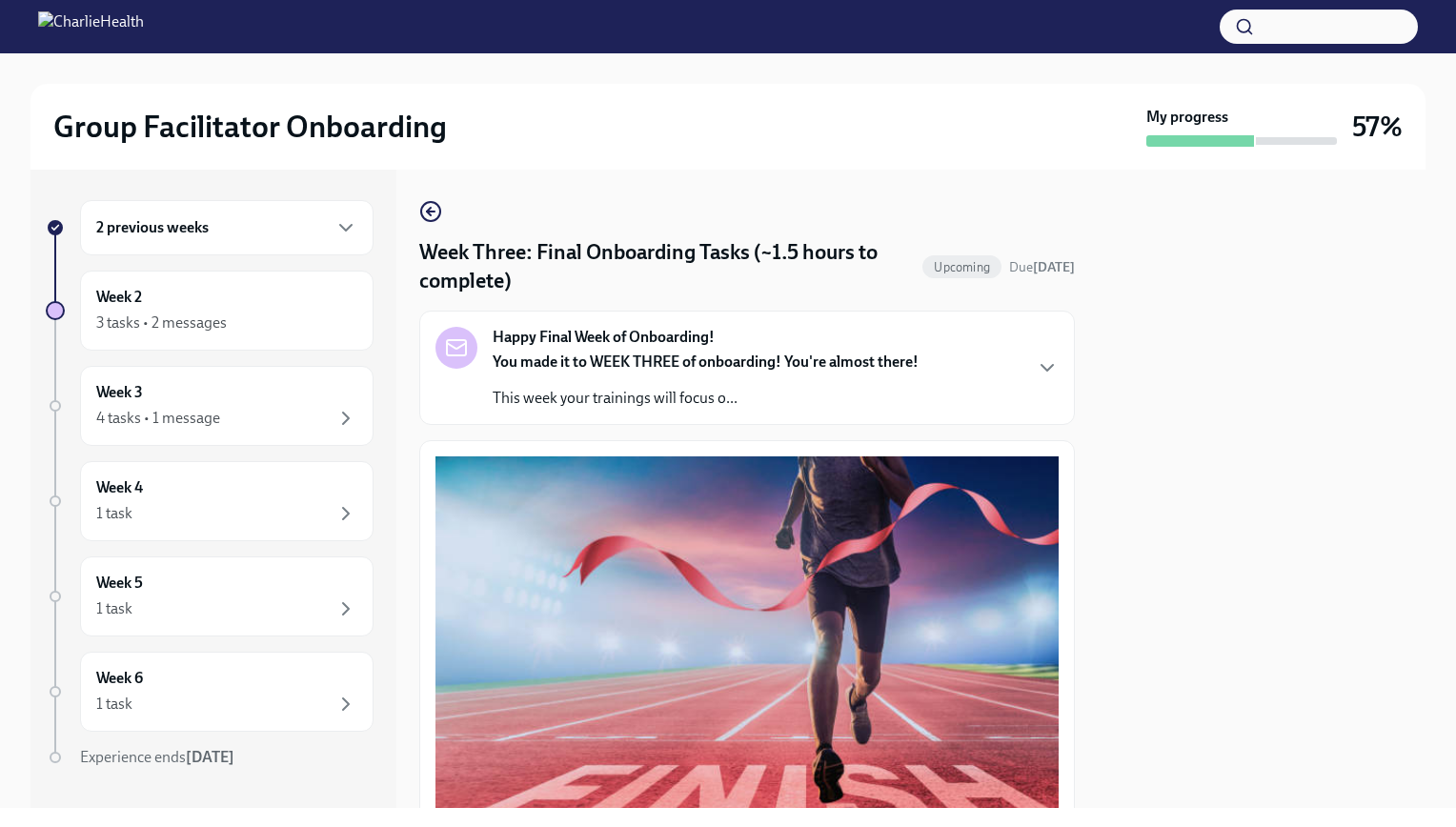  Describe the element at coordinates (1042, 267) in the screenshot. I see `span: Due` at that location.